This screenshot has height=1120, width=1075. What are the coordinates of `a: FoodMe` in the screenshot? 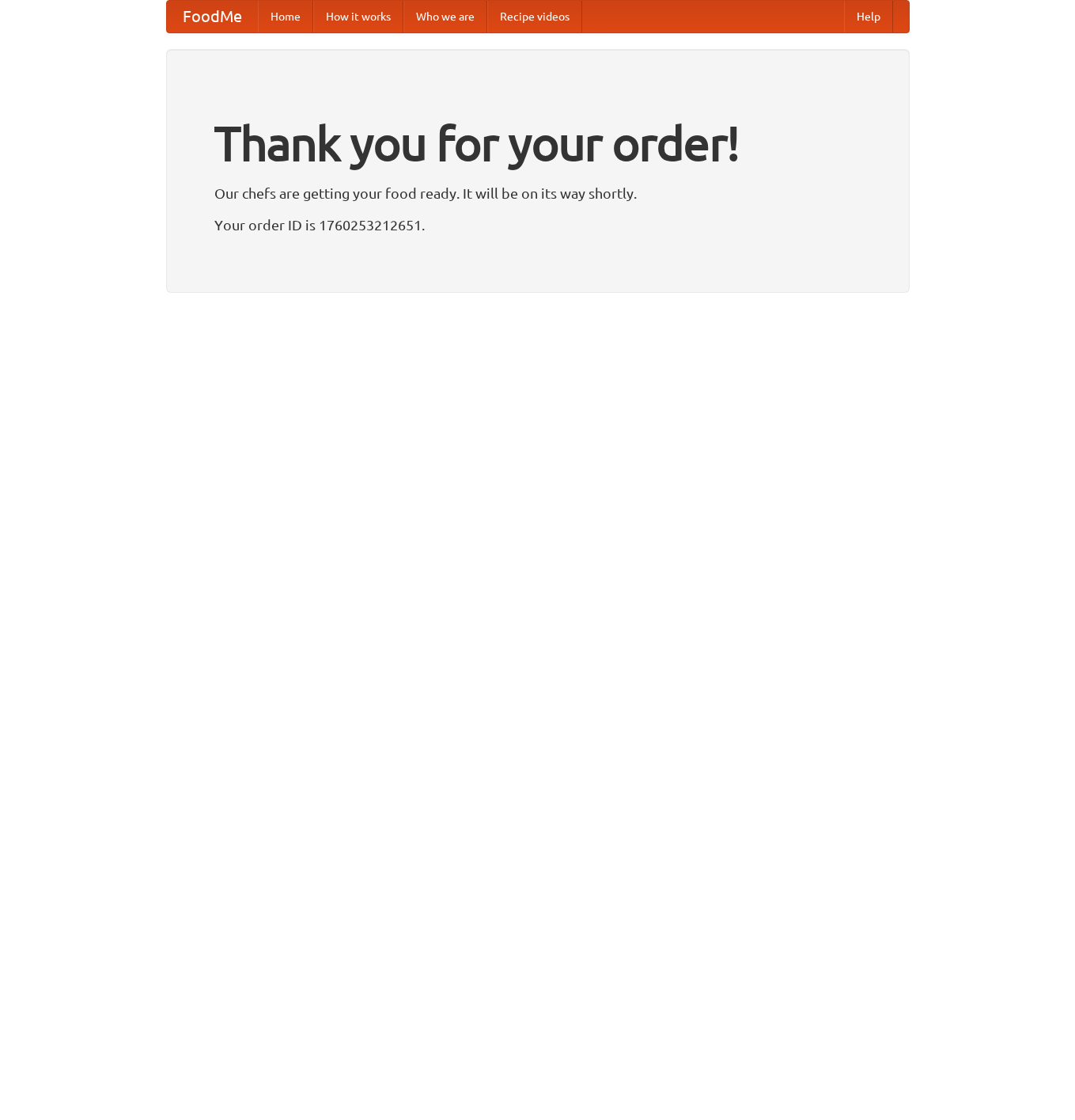 It's located at (212, 16).